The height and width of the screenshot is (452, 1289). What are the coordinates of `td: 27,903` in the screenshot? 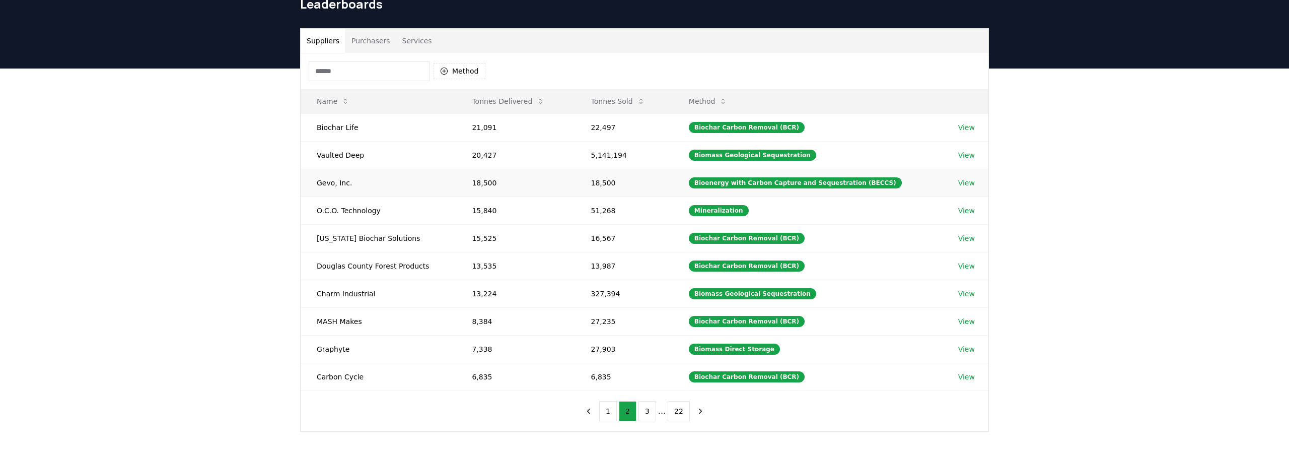 It's located at (624, 349).